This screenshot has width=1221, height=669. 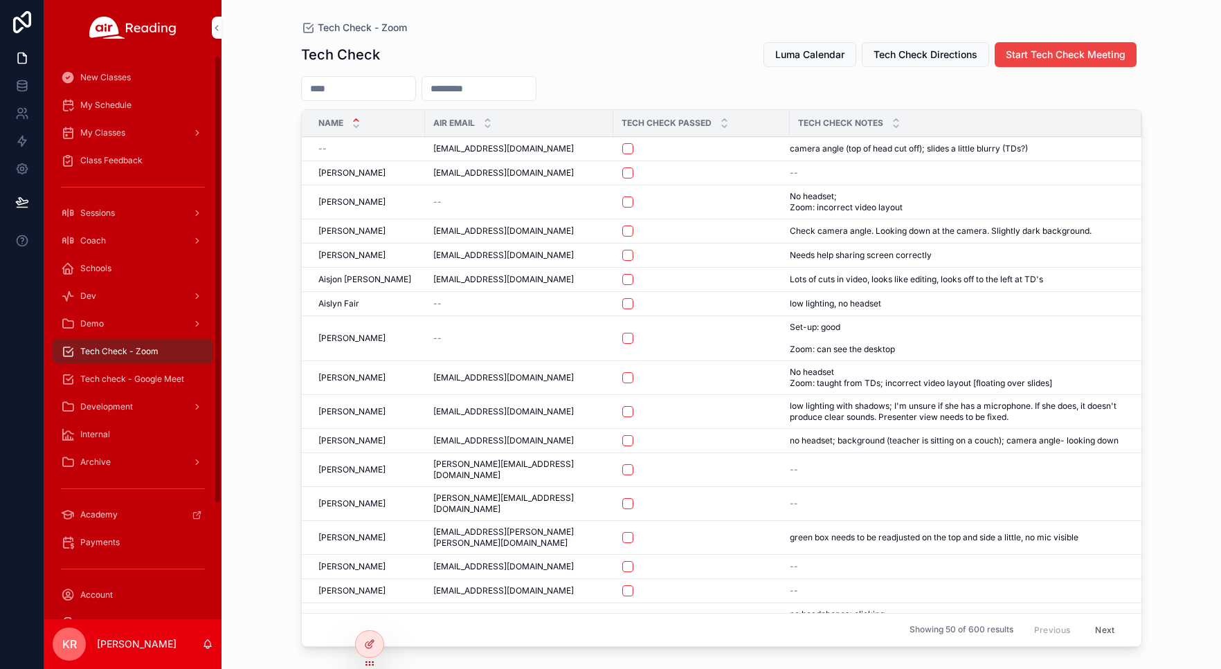 I want to click on a: No headset; Zoom: incorrect video layout, so click(x=957, y=202).